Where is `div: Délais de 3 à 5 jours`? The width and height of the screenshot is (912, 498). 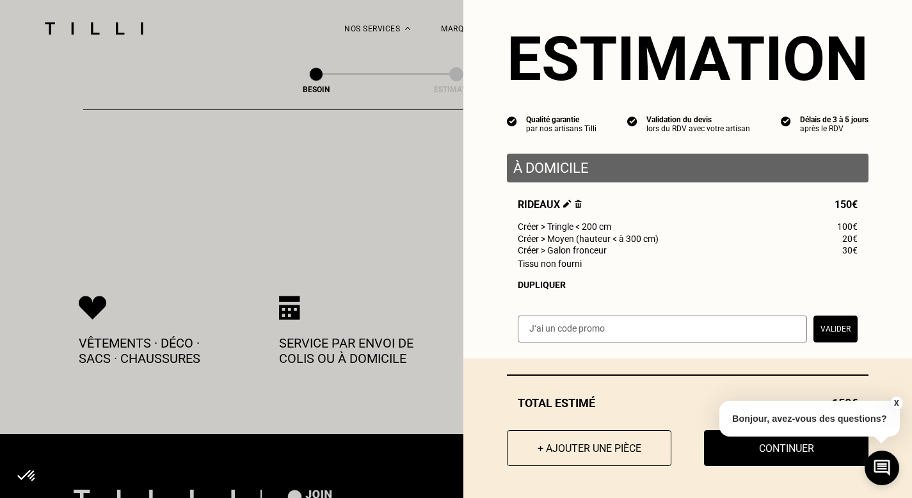 div: Délais de 3 à 5 jours is located at coordinates (834, 120).